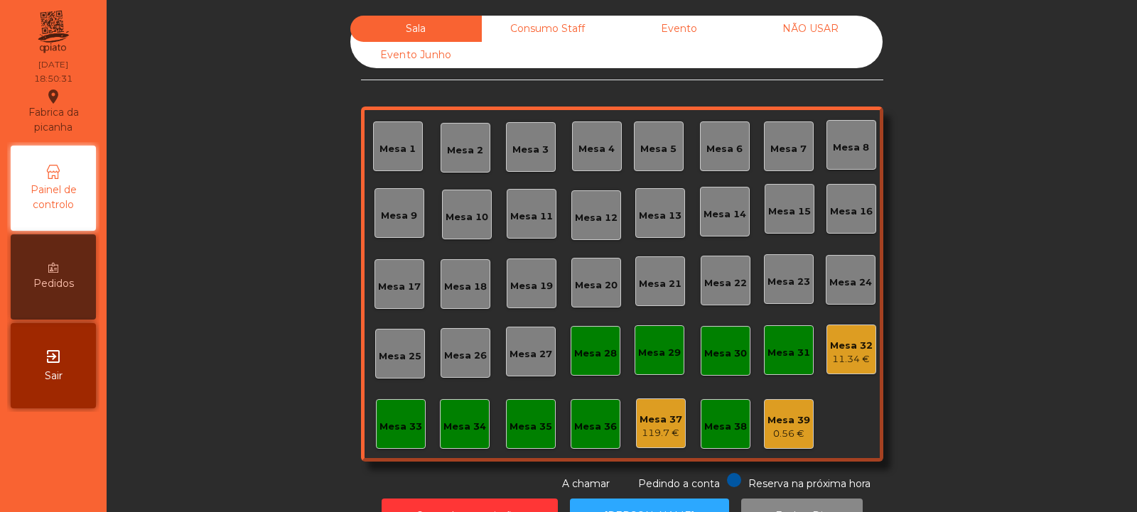 The width and height of the screenshot is (1137, 512). What do you see at coordinates (416, 28) in the screenshot?
I see `div: Sala` at bounding box center [416, 28].